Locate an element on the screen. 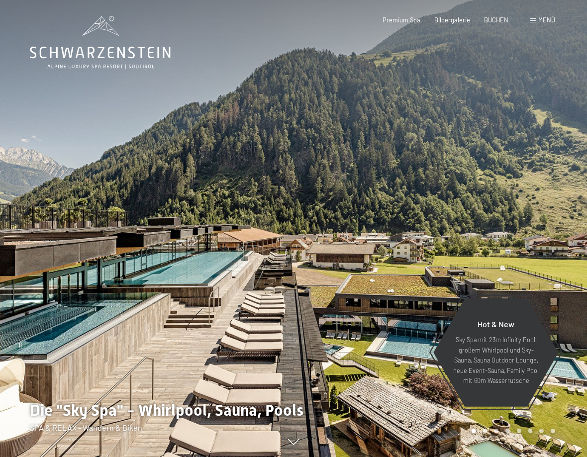 This screenshot has height=457, width=587. div: Carousel Page 6 is located at coordinates (530, 431).